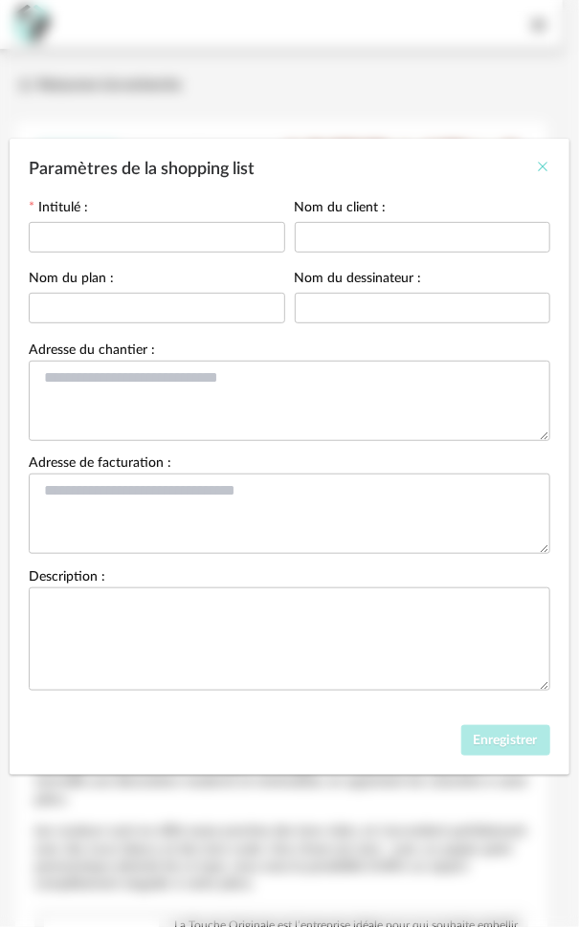  I want to click on div: Paramètres de la shopping list, so click(289, 456).